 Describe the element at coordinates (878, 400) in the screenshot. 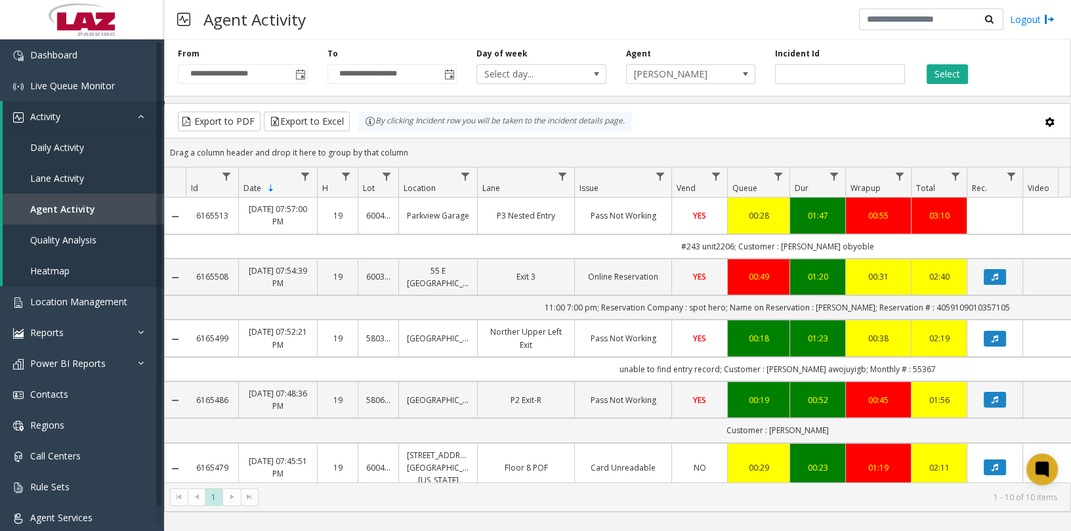

I see `a: 00:45` at that location.